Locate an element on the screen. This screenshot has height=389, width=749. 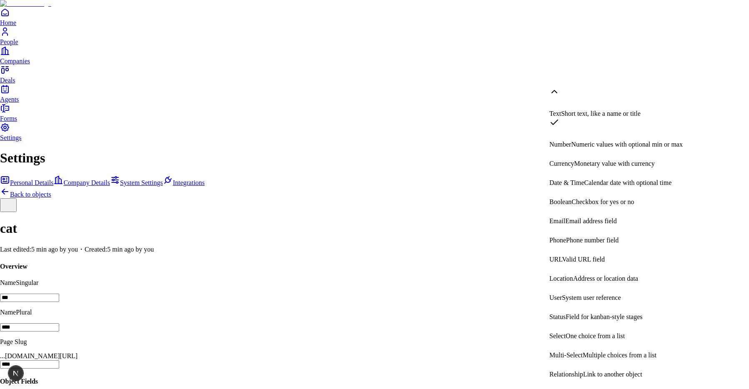
span: Text is located at coordinates (555, 113).